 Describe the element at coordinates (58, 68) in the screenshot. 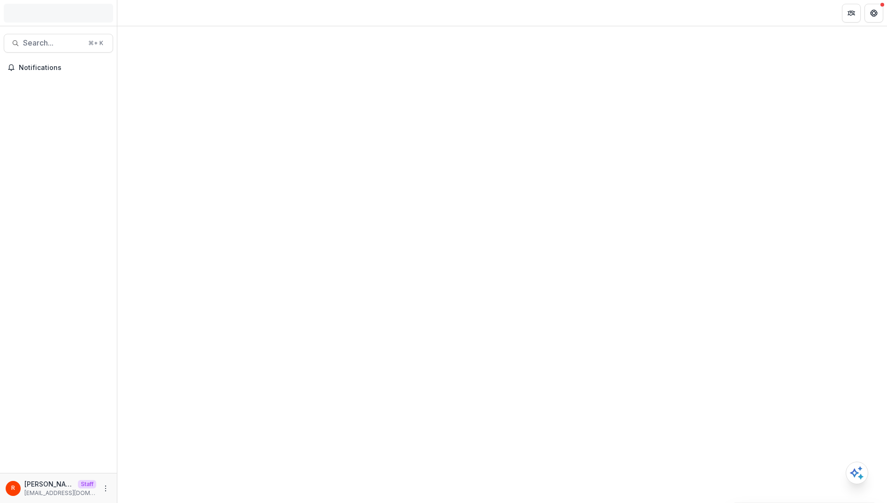

I see `button: Notifications` at that location.